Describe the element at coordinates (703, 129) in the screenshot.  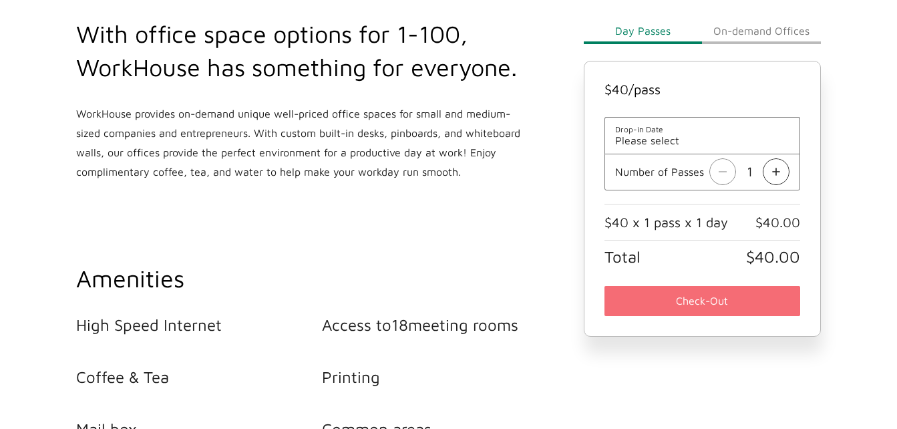
I see `span: Drop-in Date` at that location.